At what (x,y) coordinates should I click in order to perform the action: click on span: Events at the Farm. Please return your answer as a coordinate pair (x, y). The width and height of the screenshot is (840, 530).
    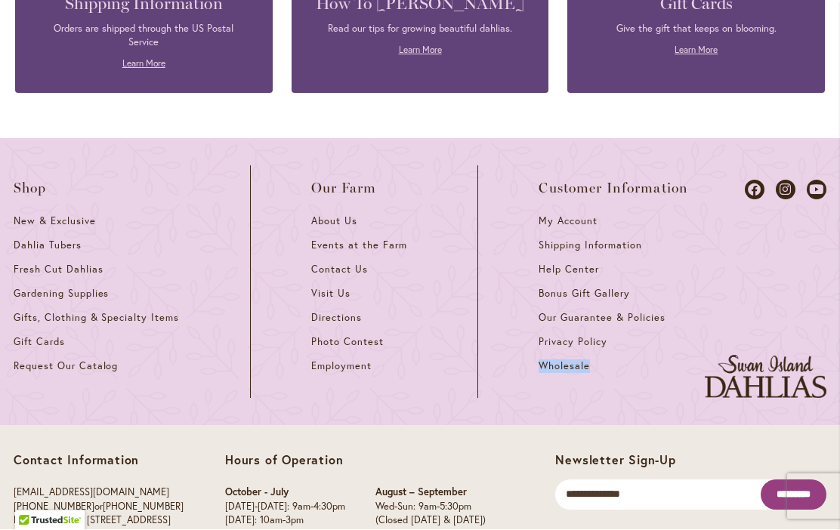
    Looking at the image, I should click on (359, 245).